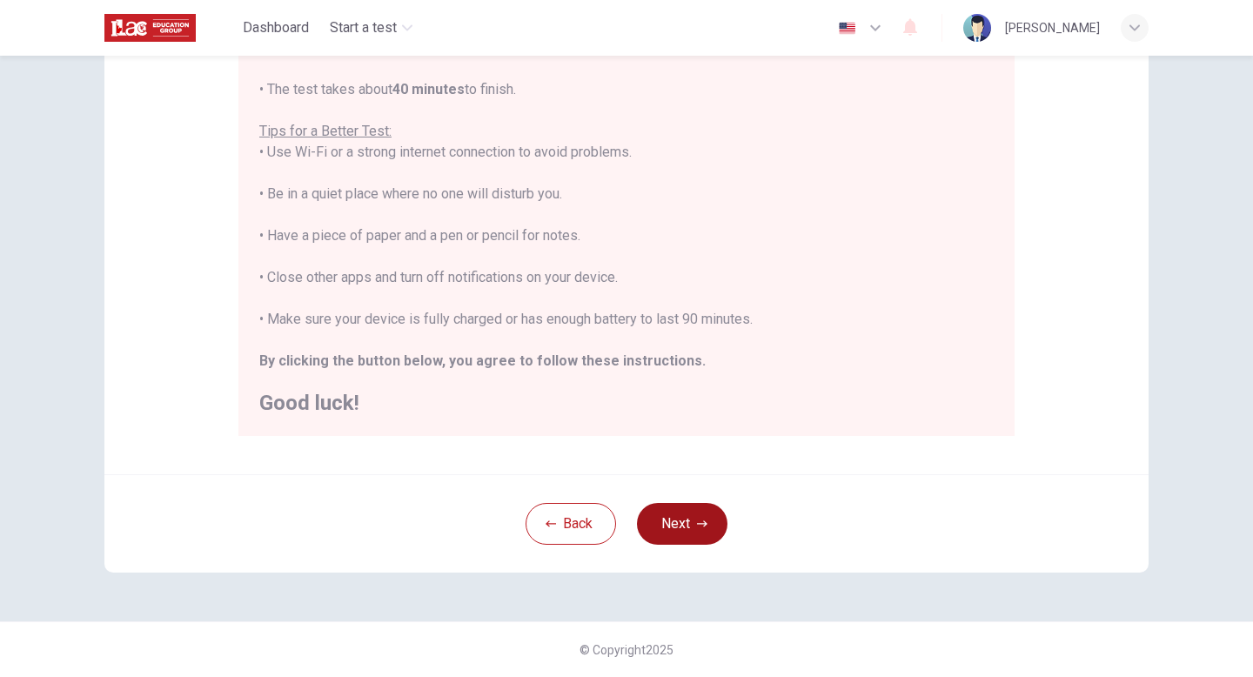 The height and width of the screenshot is (677, 1253). I want to click on h2: Good luck!, so click(627, 403).